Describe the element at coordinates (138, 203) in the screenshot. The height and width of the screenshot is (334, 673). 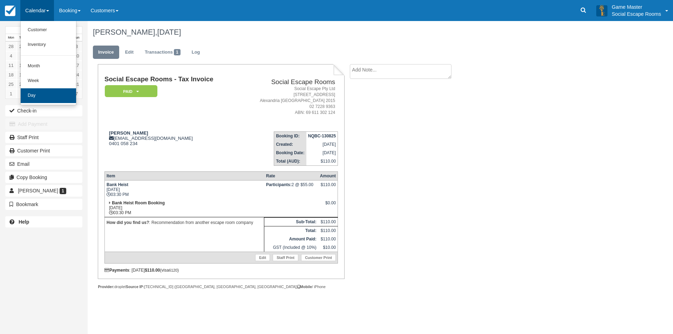
I see `strong: Bank Heist Room Booking` at that location.